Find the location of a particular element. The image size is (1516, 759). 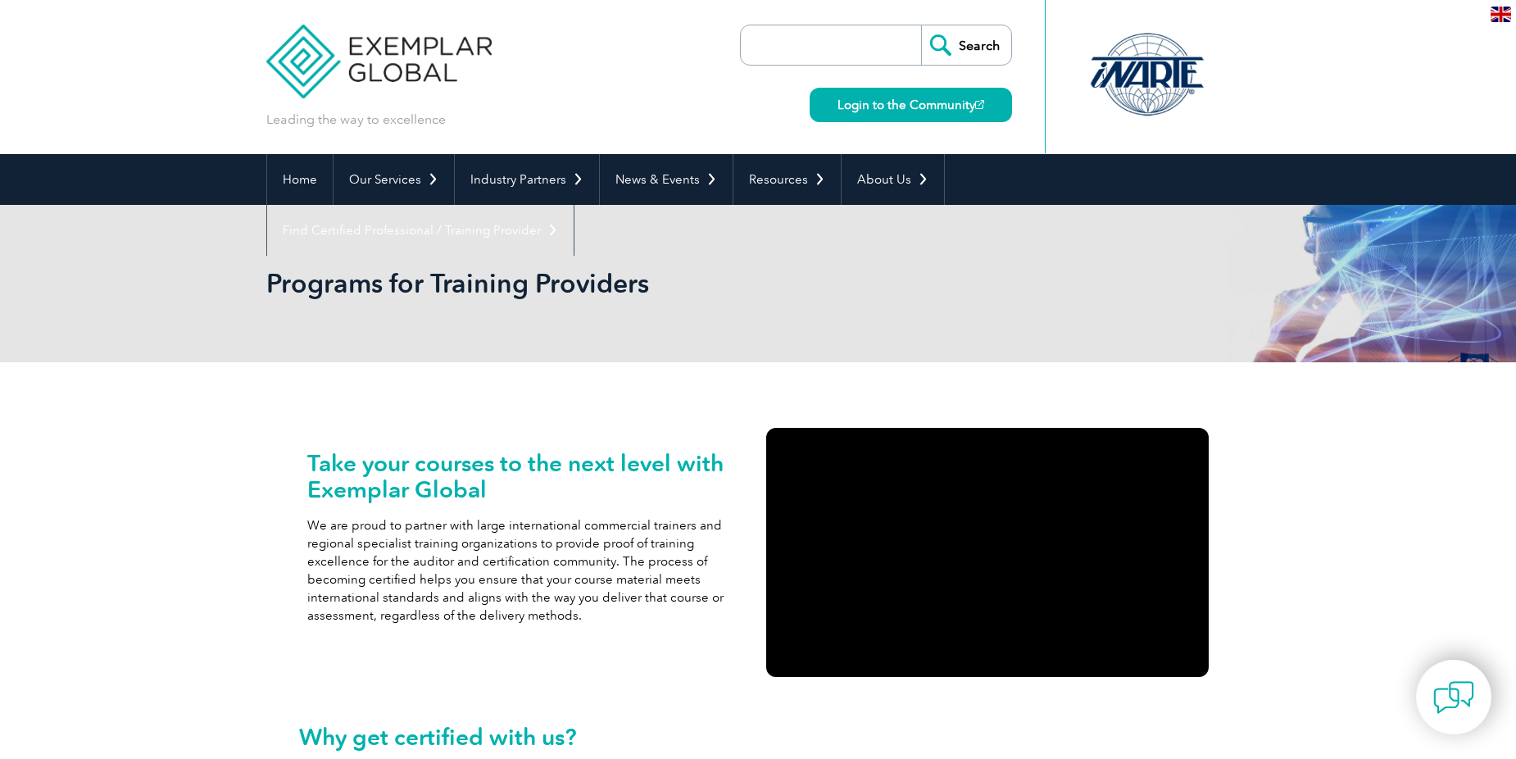

img: contact-chat.png is located at coordinates (1454, 697).